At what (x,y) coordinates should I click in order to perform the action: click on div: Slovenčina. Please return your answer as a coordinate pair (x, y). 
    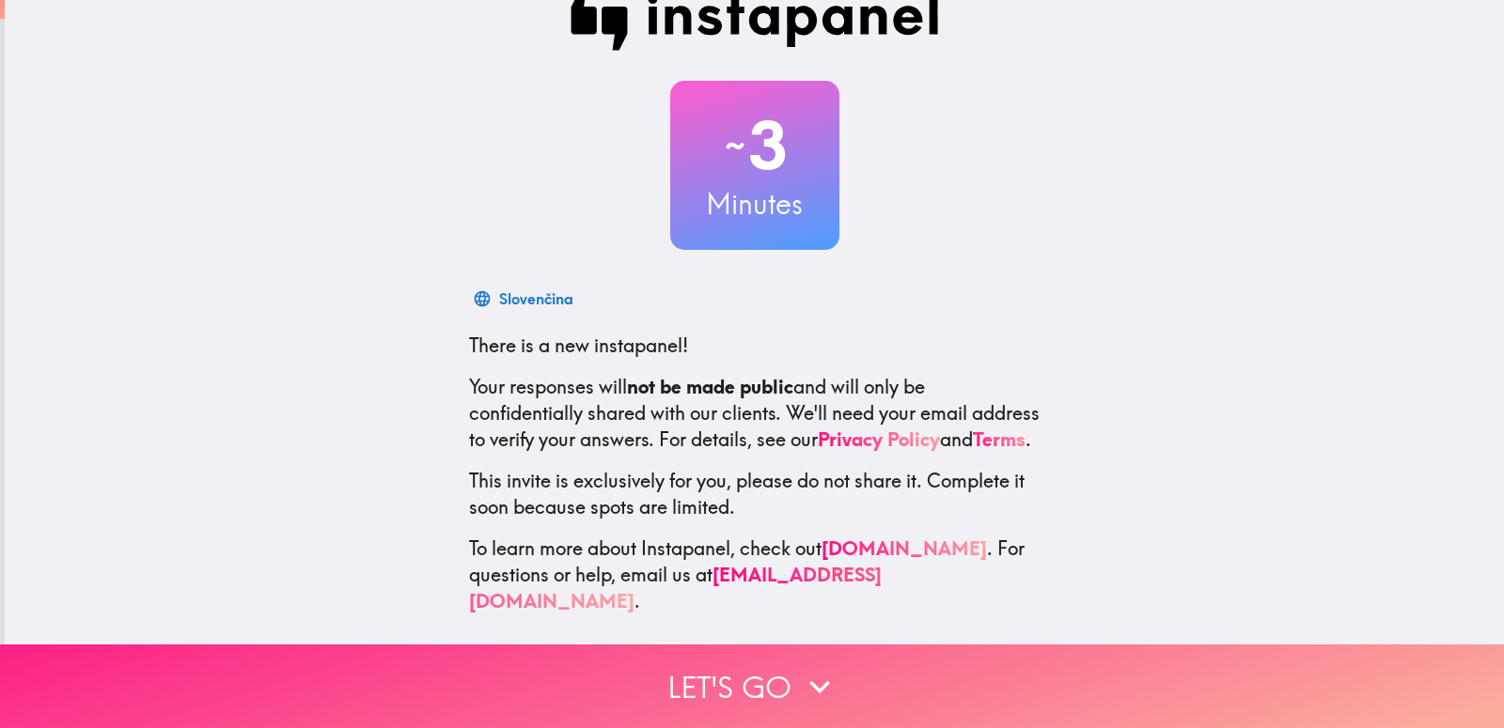
    Looking at the image, I should click on (536, 299).